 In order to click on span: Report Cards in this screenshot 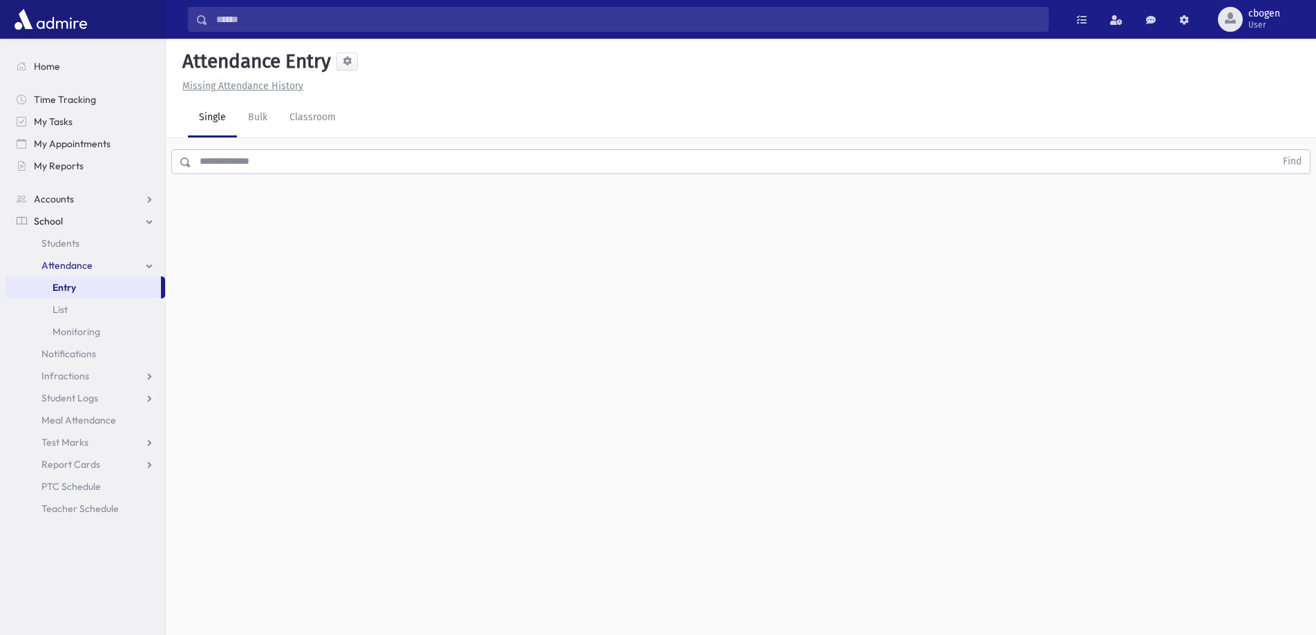, I will do `click(70, 464)`.